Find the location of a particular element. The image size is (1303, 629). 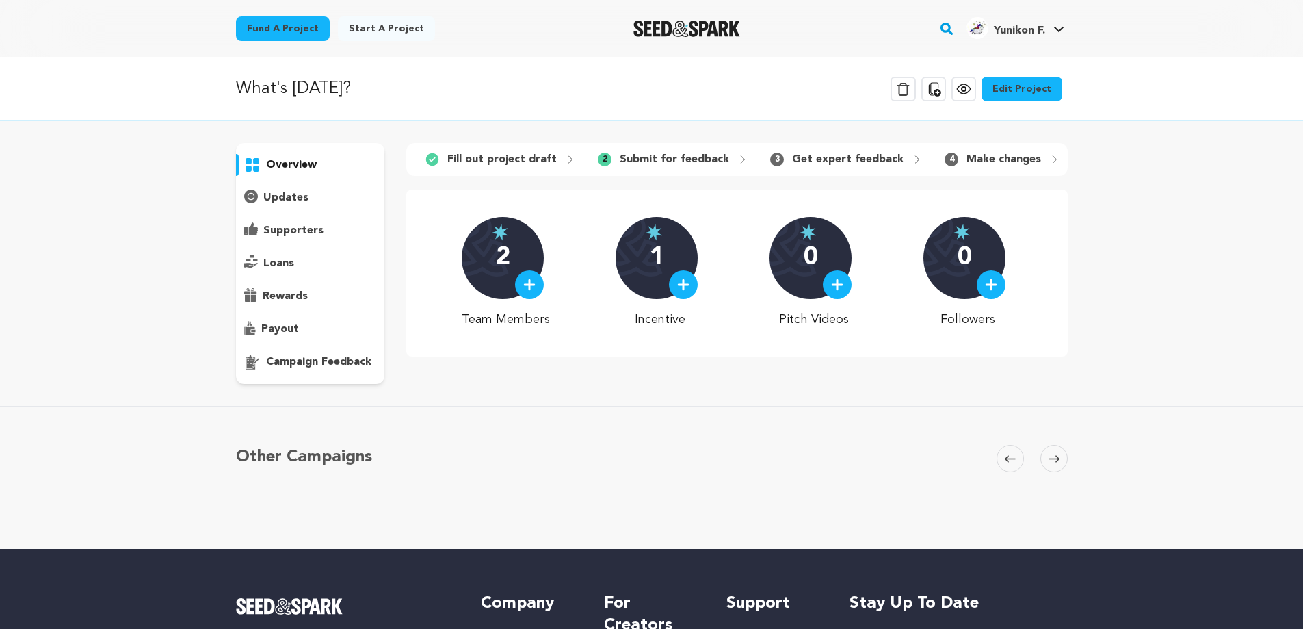

a: Fund a project is located at coordinates (282, 29).